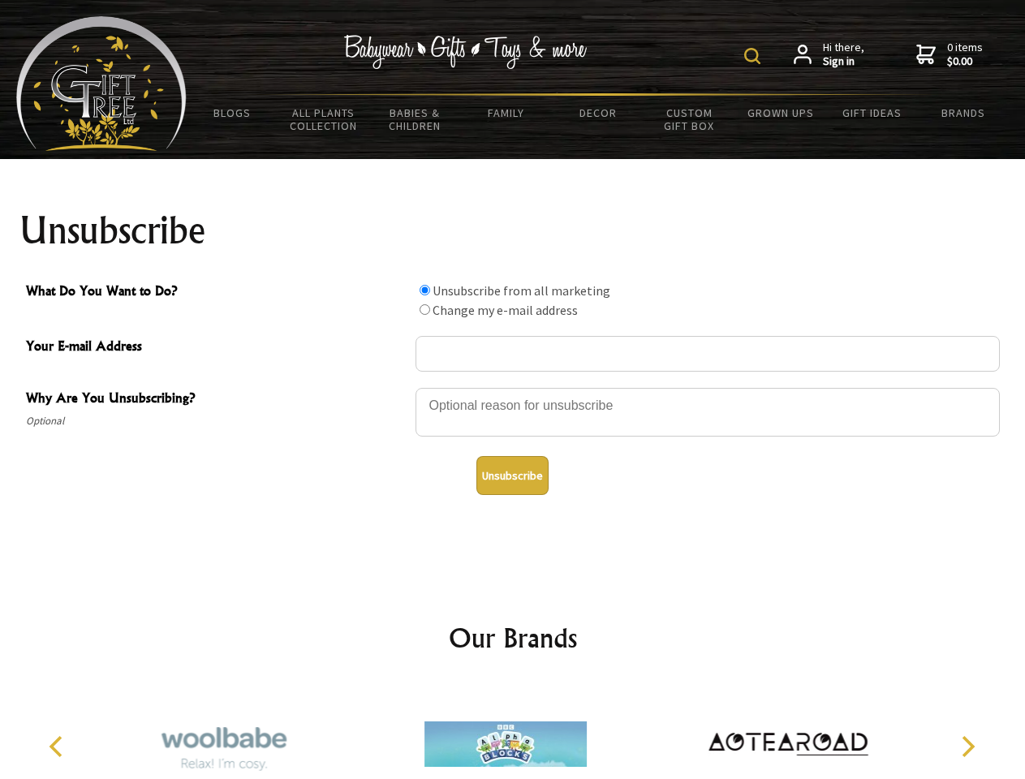 This screenshot has width=1025, height=779. What do you see at coordinates (965, 62) in the screenshot?
I see `strong: $0.00` at bounding box center [965, 62].